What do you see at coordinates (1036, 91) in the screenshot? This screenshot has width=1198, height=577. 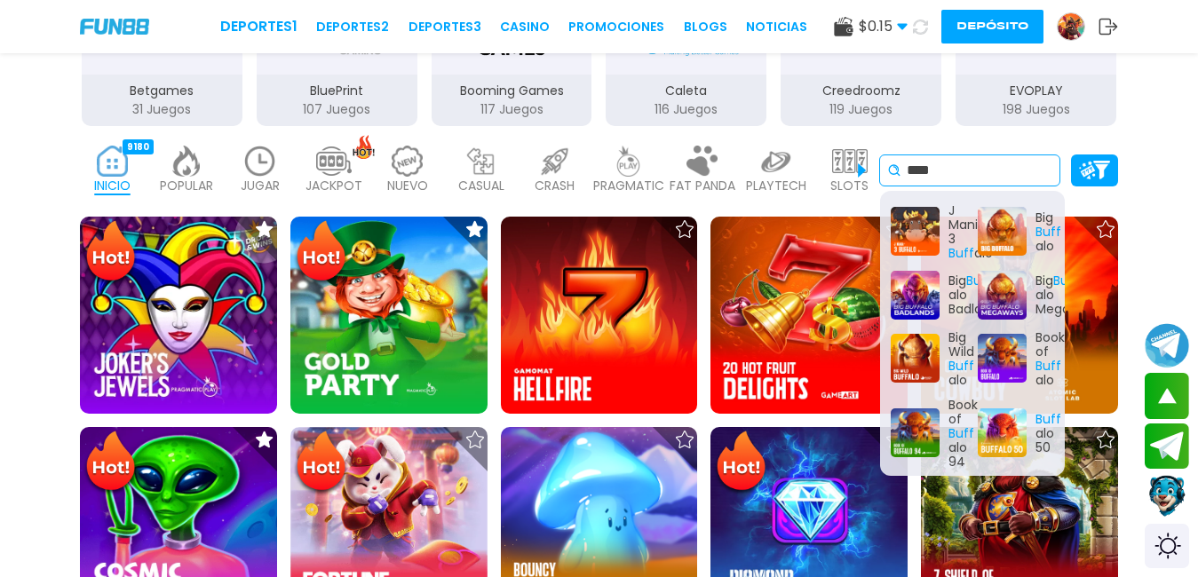 I see `p: EVOPLAY` at bounding box center [1036, 91].